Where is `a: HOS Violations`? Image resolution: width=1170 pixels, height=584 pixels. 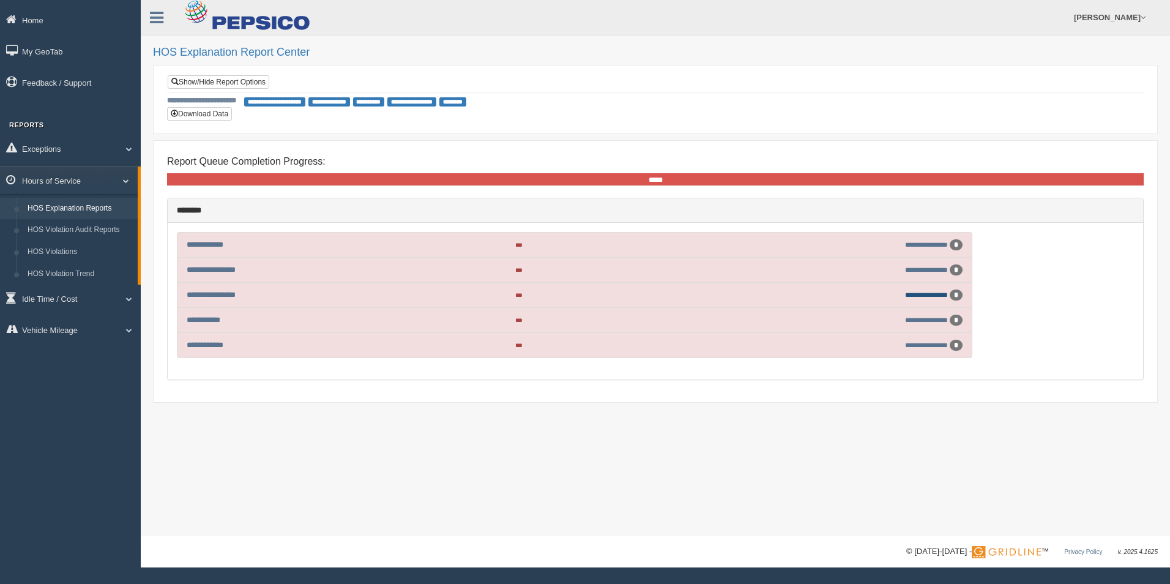
a: HOS Violations is located at coordinates (80, 252).